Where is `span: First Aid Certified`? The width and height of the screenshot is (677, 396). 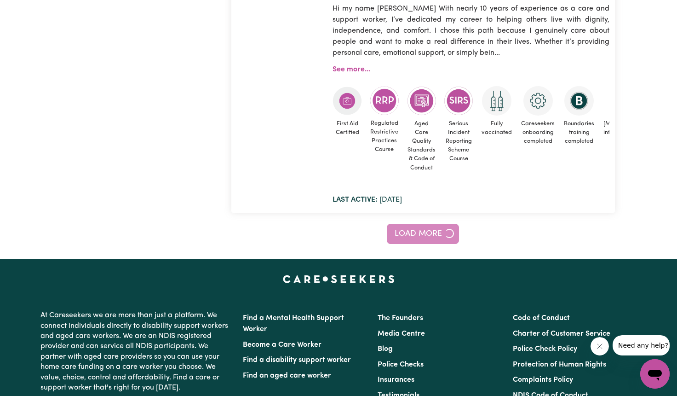
span: First Aid Certified is located at coordinates (347, 128).